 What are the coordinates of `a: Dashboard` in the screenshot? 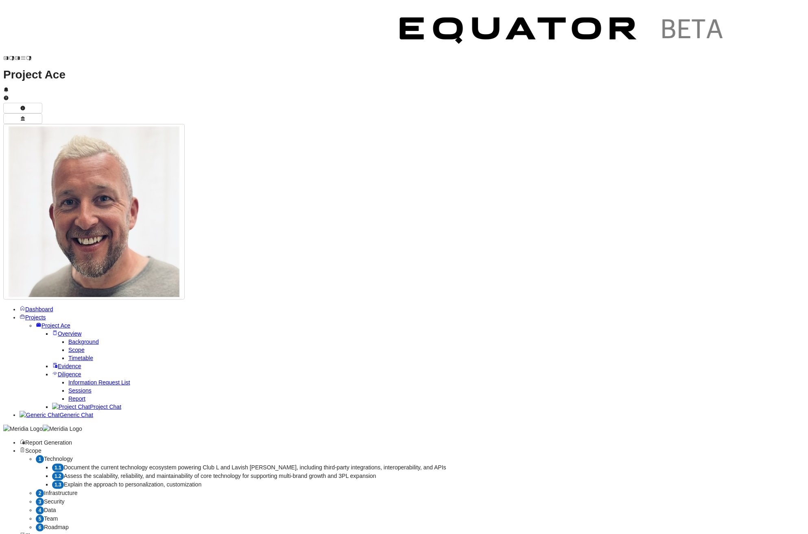 It's located at (36, 309).